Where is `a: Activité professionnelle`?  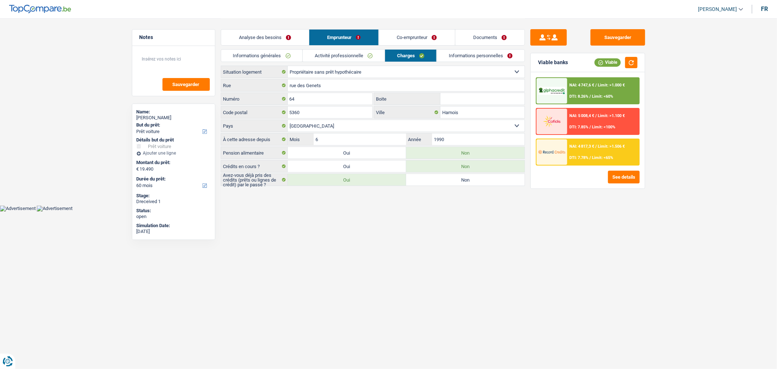 a: Activité professionnelle is located at coordinates (344, 55).